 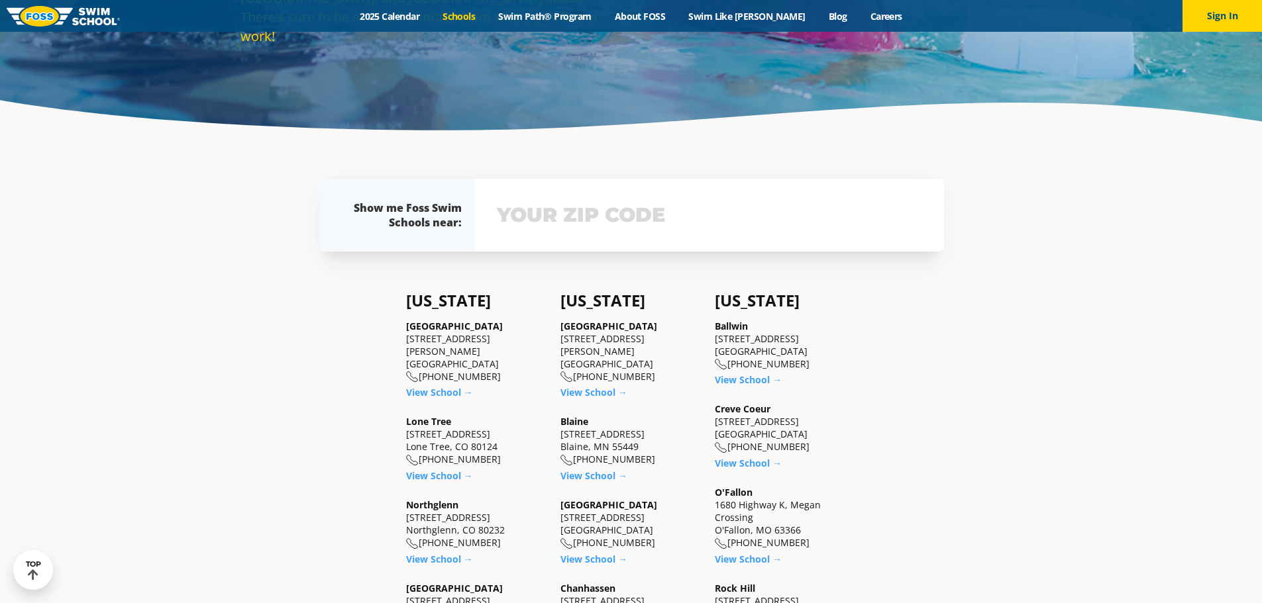 I want to click on img: FOSS Swim School Logo, so click(x=63, y=16).